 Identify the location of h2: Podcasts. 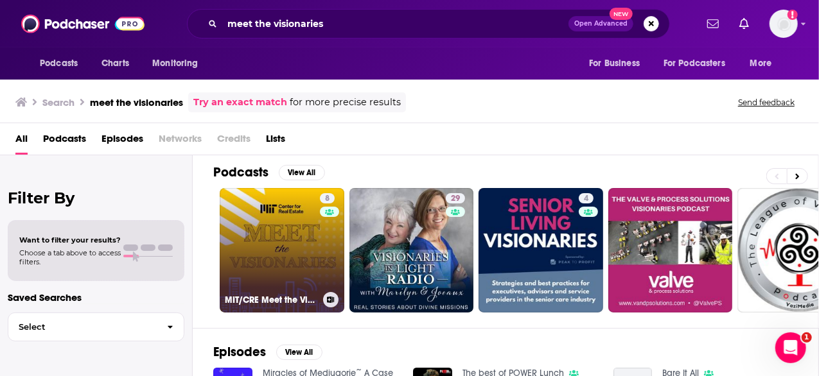
(241, 172).